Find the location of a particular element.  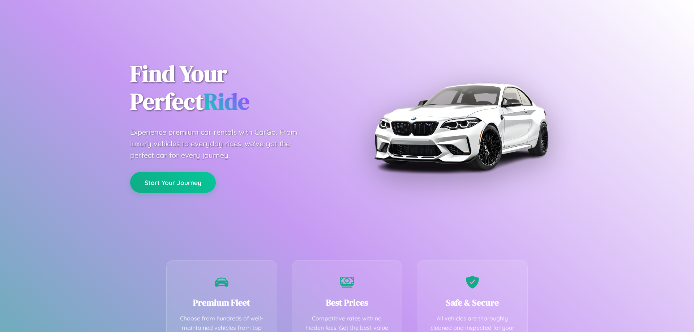

h1: Find Your Perfect is located at coordinates (233, 88).